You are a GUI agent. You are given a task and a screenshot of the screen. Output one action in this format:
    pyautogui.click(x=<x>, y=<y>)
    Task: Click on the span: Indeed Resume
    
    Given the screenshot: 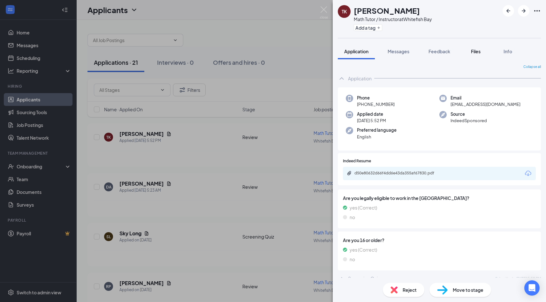 What is the action you would take?
    pyautogui.click(x=357, y=161)
    